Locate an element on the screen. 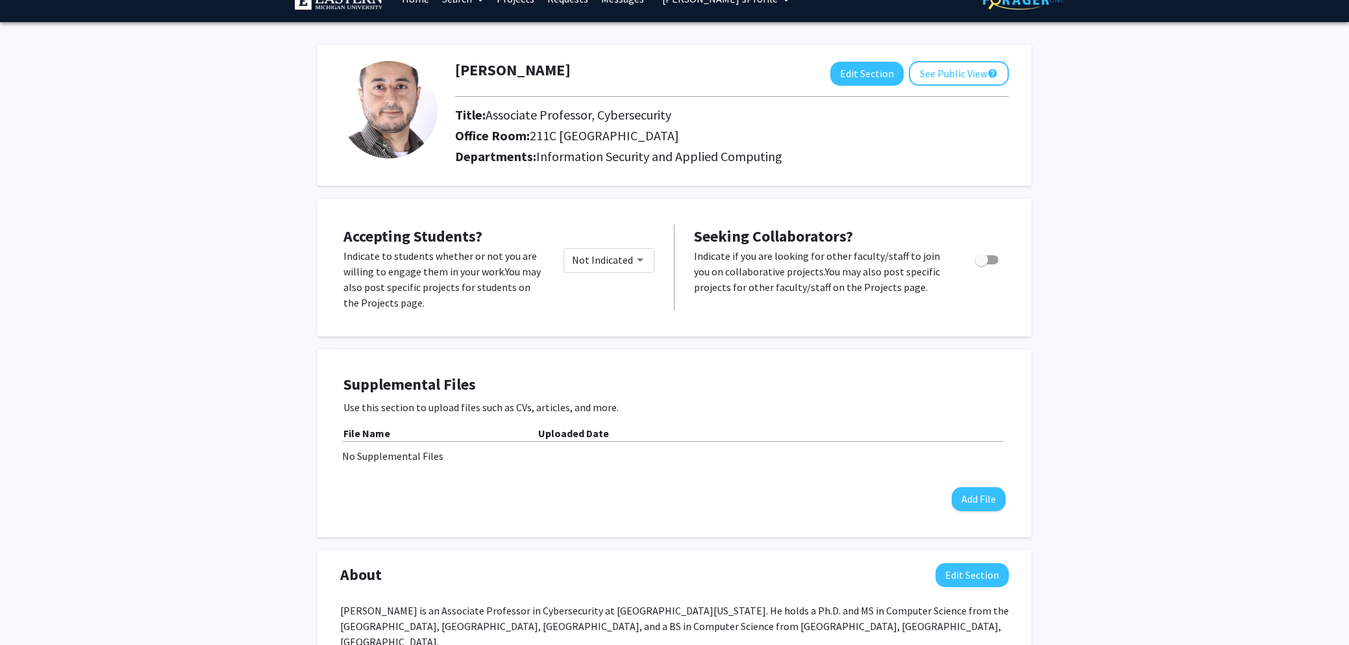 This screenshot has height=645, width=1349. span: Information Security and Applied Computing is located at coordinates (659, 156).